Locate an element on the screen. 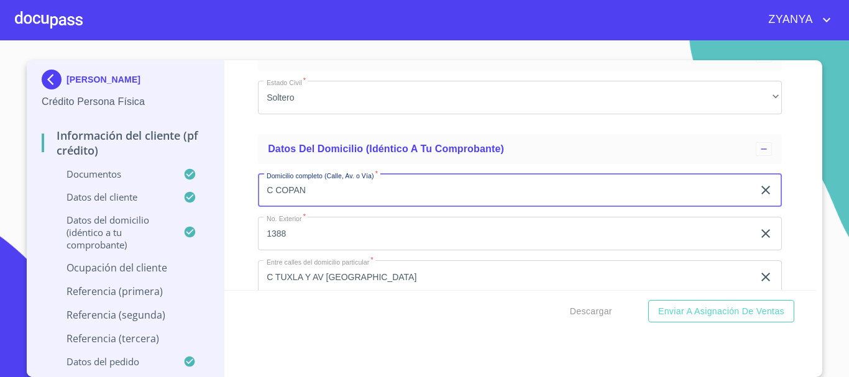 The image size is (849, 377). p: Datos del domicilio (idéntico a tu comprobante) is located at coordinates (113, 233).